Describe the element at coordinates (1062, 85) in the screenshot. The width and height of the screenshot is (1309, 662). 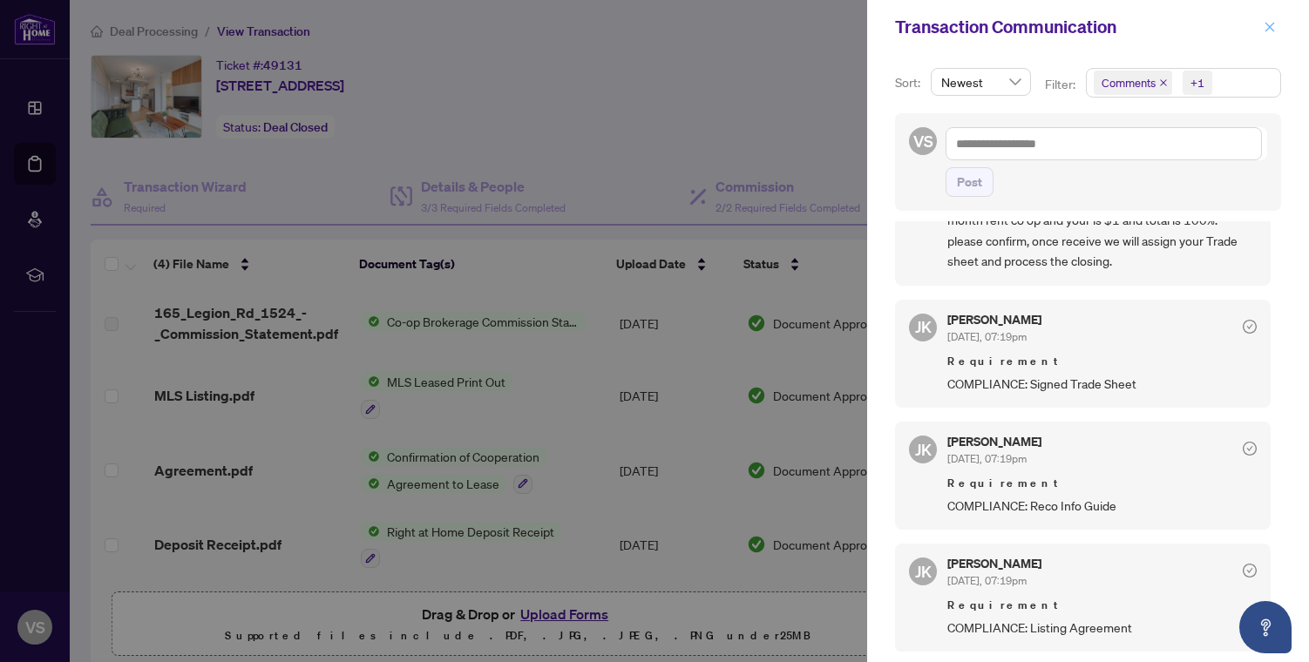
I see `p: Filter:` at that location.